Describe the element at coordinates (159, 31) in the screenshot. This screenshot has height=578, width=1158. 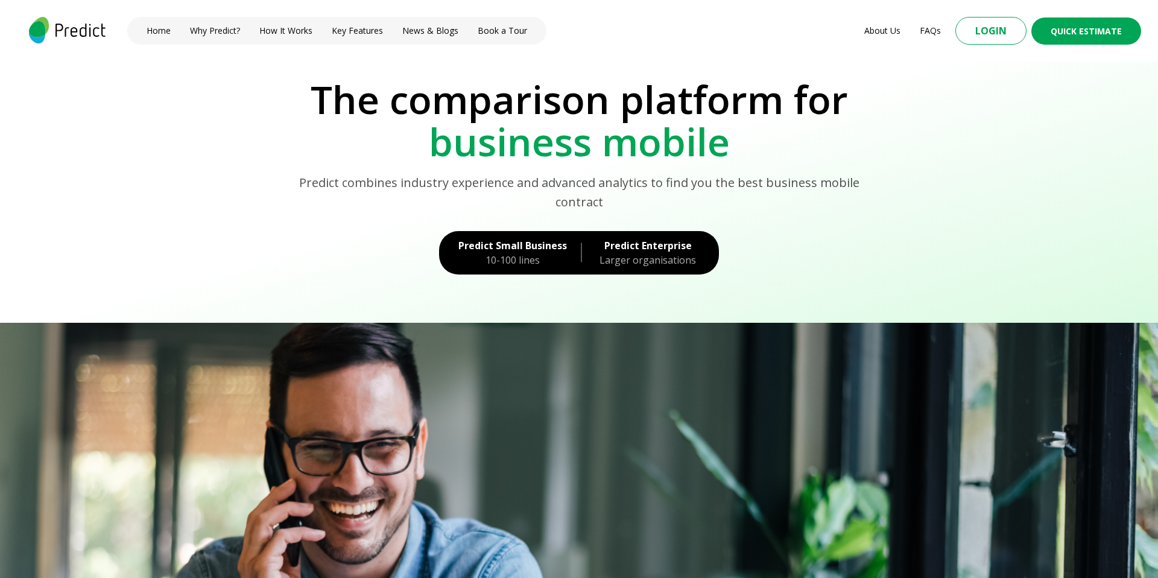
I see `a: Home` at that location.